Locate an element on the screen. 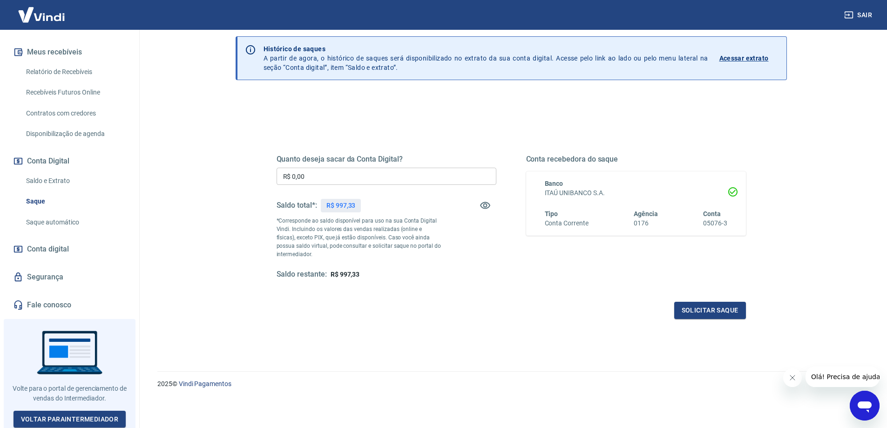 This screenshot has width=887, height=428. a: Saque automático is located at coordinates (75, 222).